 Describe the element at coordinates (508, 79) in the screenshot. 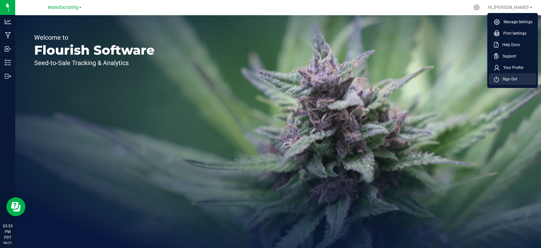

I see `span: Sign Out` at that location.